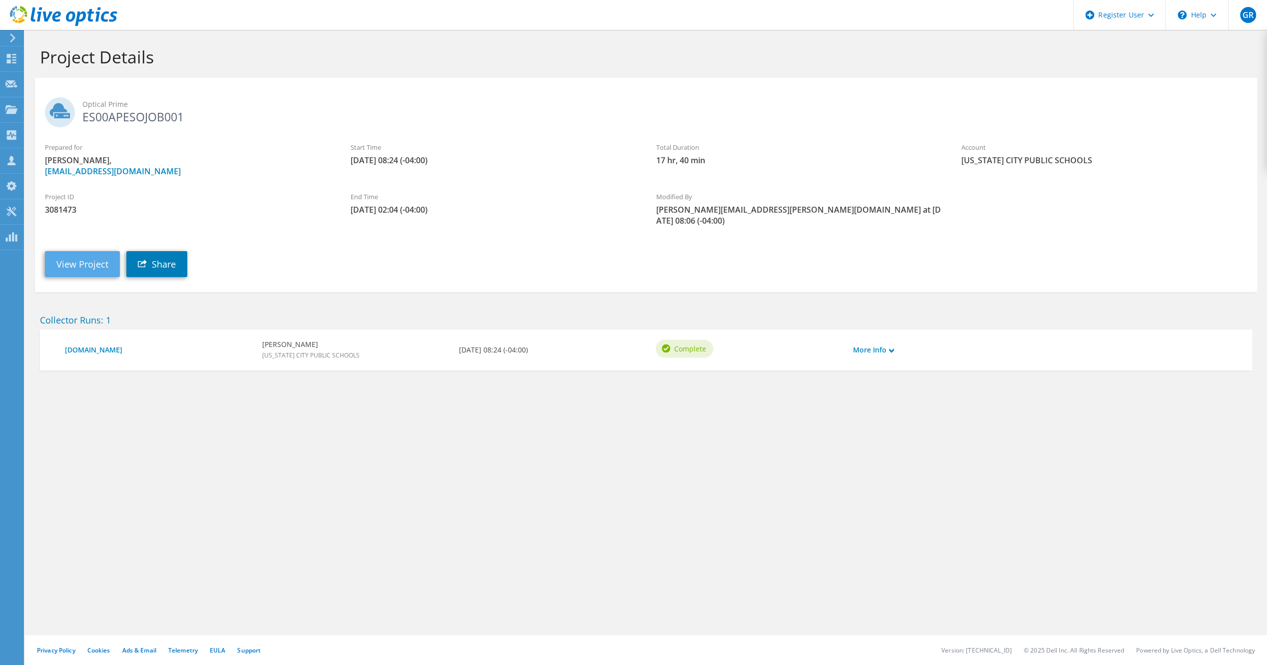  Describe the element at coordinates (249, 650) in the screenshot. I see `a: Support` at that location.